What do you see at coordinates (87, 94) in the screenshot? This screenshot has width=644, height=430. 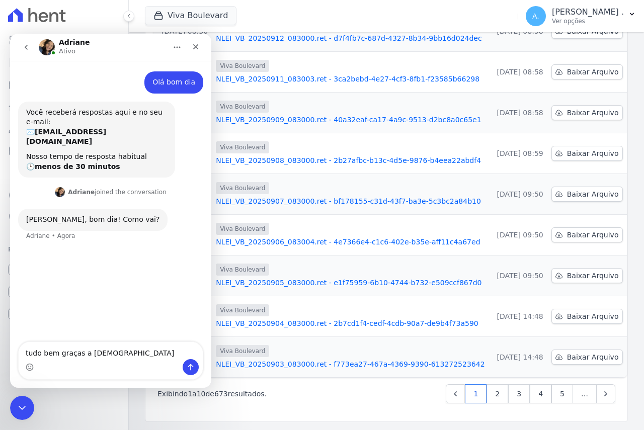 I see `div: Você receberá respostas aqui e no seu e-mail: ✉️` at bounding box center [87, 94].